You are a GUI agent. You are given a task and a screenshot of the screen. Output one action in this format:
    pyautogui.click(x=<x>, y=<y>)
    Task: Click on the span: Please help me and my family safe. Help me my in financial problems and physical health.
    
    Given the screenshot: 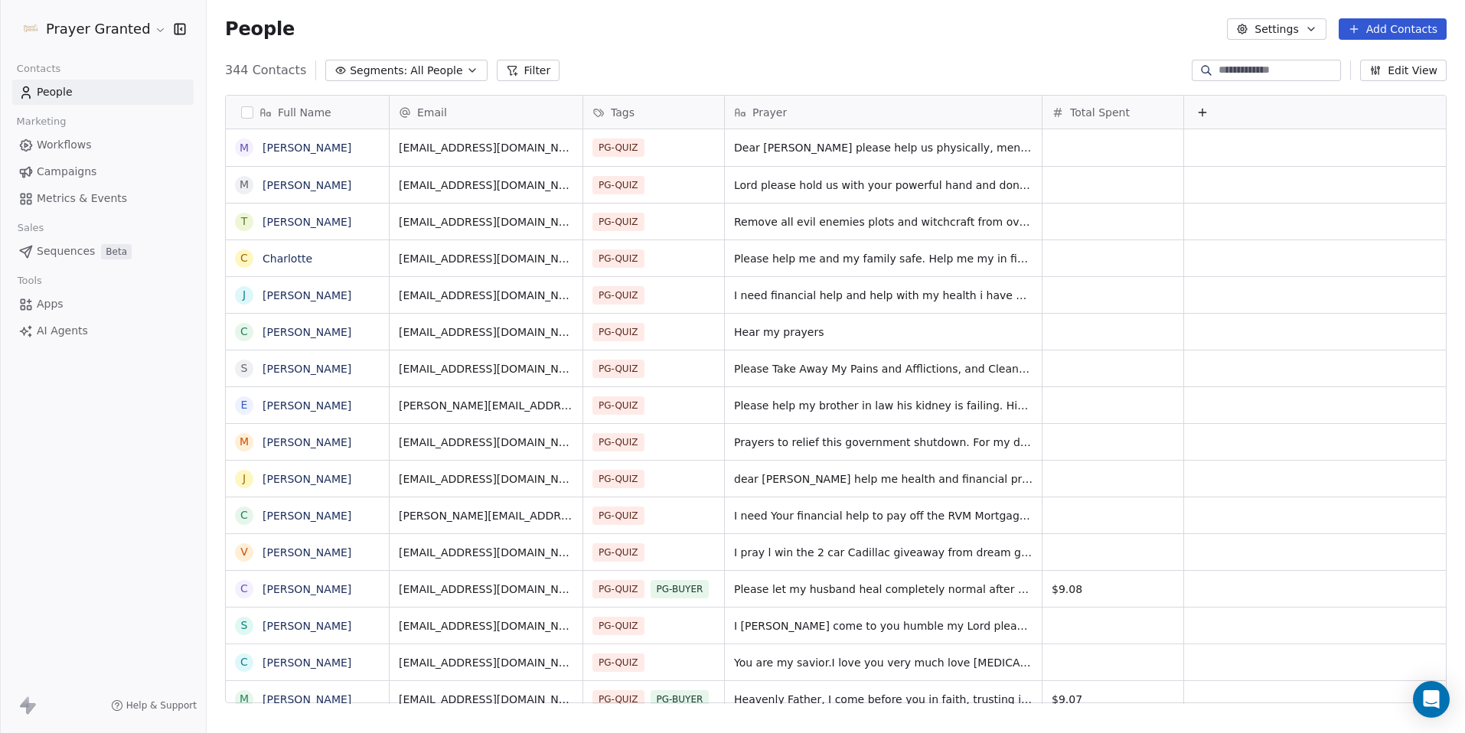 What is the action you would take?
    pyautogui.click(x=883, y=259)
    